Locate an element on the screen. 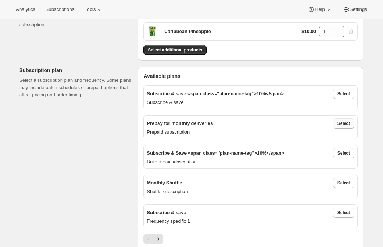  nav: Pagination is located at coordinates (153, 239).